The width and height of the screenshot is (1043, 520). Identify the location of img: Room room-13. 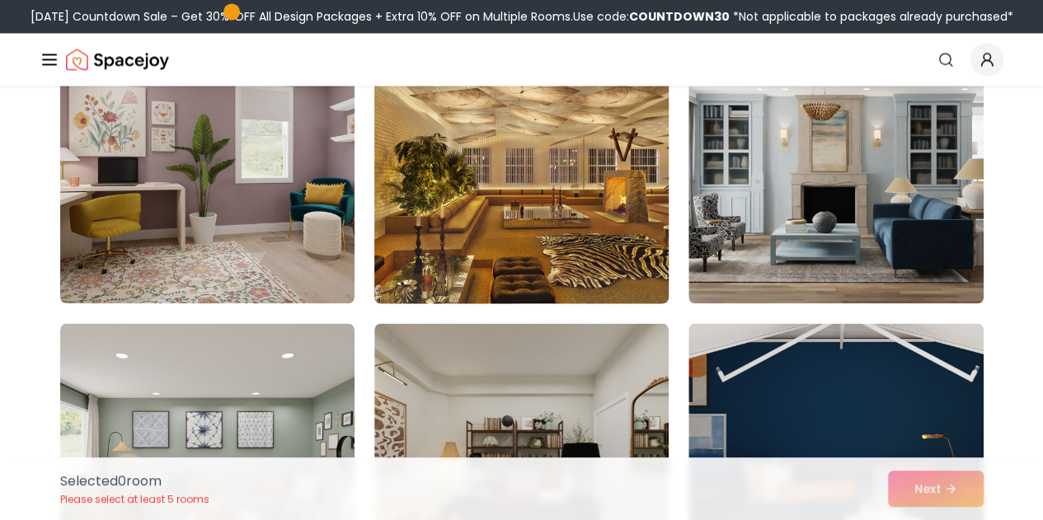
(207, 171).